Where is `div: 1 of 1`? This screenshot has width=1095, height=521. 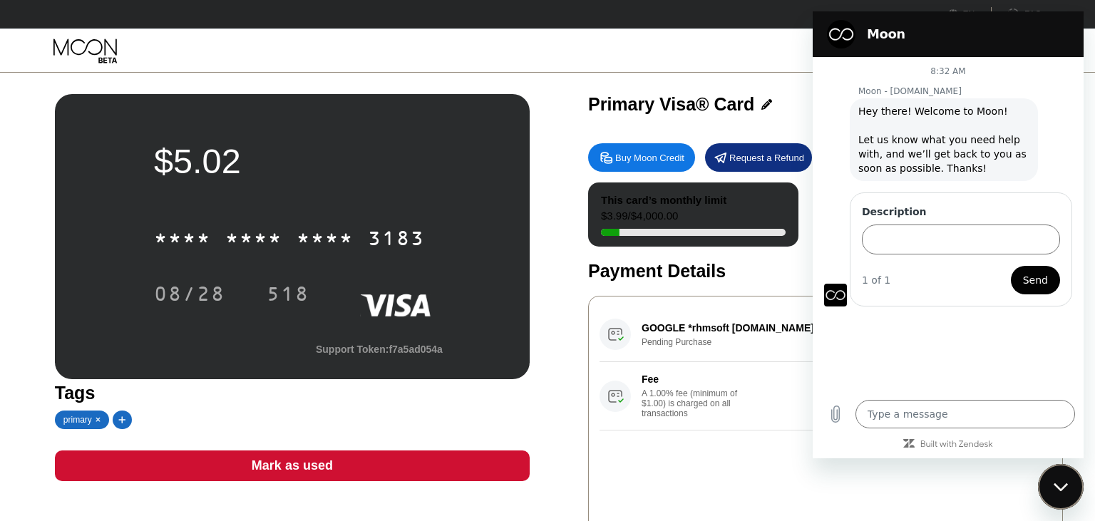 div: 1 of 1 is located at coordinates (63, 269).